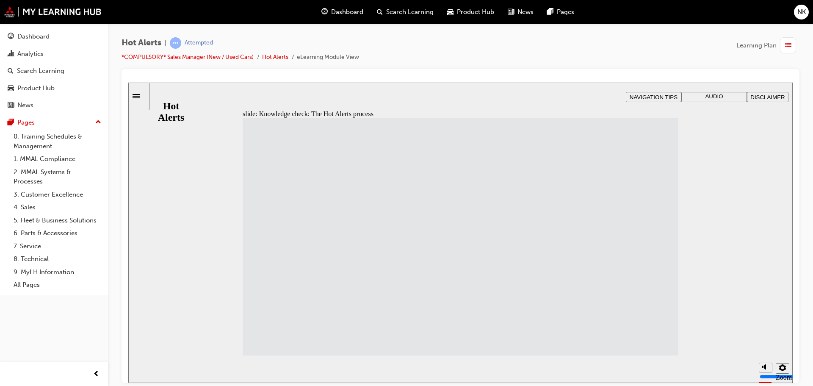 The image size is (813, 386). Describe the element at coordinates (347, 12) in the screenshot. I see `span: Dashboard` at that location.